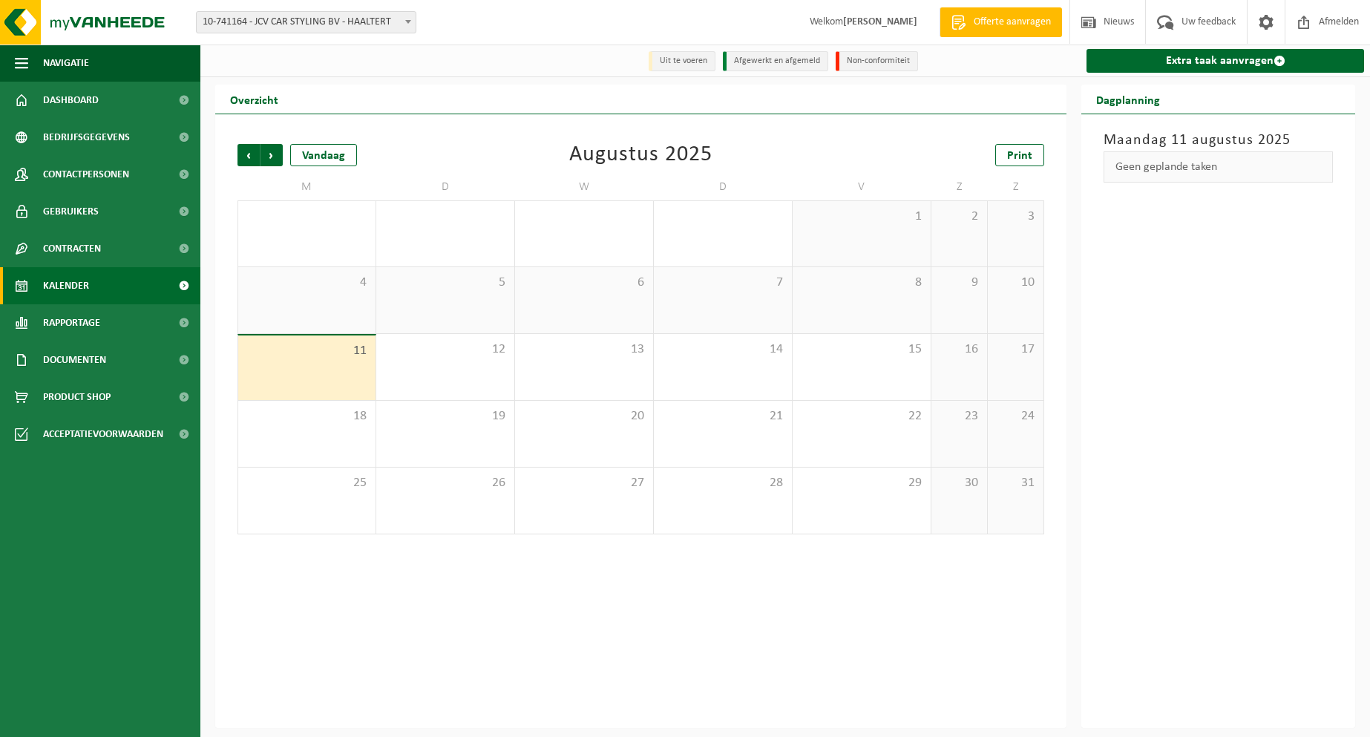 The width and height of the screenshot is (1370, 737). Describe the element at coordinates (70, 100) in the screenshot. I see `span: Dashboard` at that location.